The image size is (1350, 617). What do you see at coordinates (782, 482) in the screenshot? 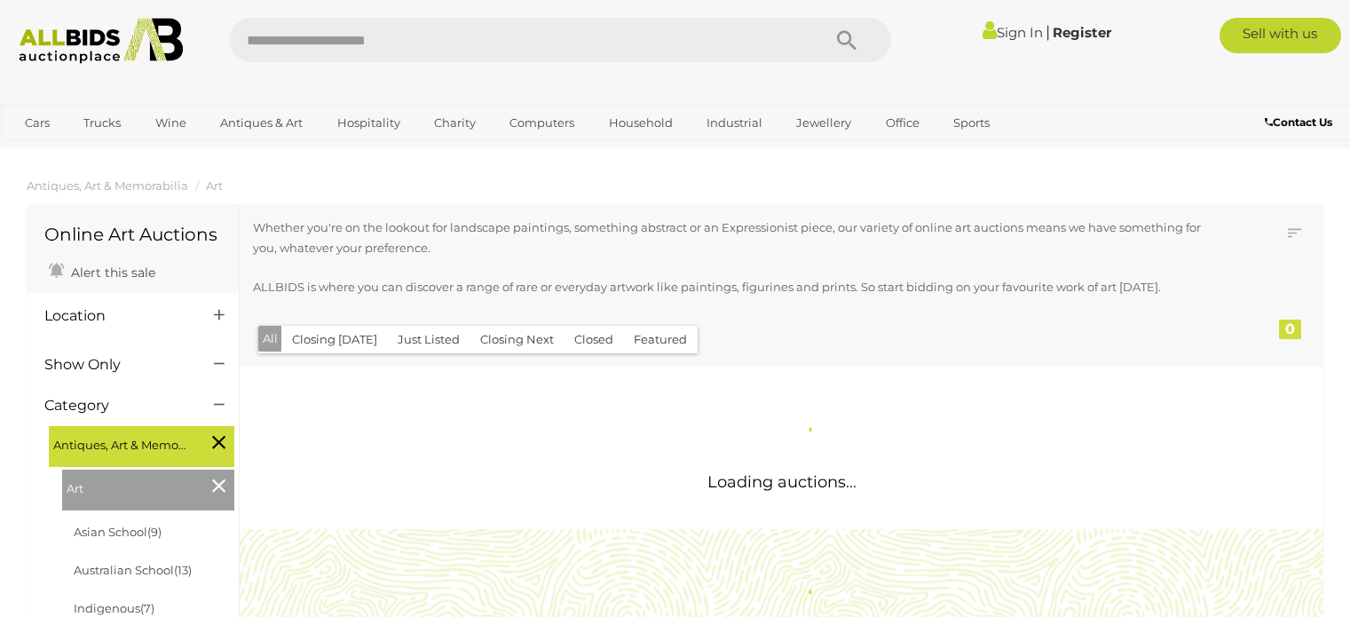
I see `span: Loading auctions...` at bounding box center [782, 482].